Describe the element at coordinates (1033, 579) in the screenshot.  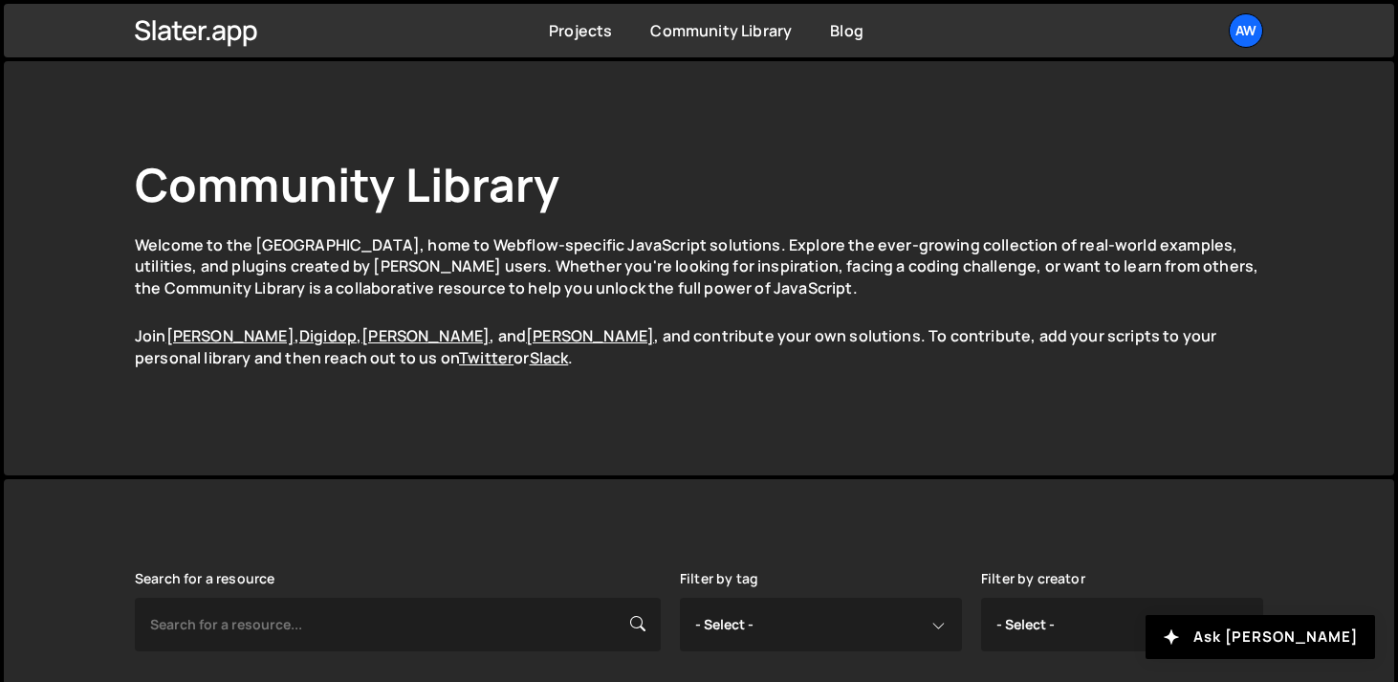
I see `label: Filter by creator` at that location.